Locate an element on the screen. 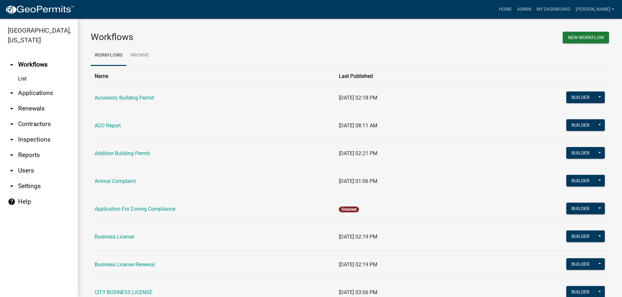 Image resolution: width=622 pixels, height=297 pixels. a: Business License is located at coordinates (114, 237).